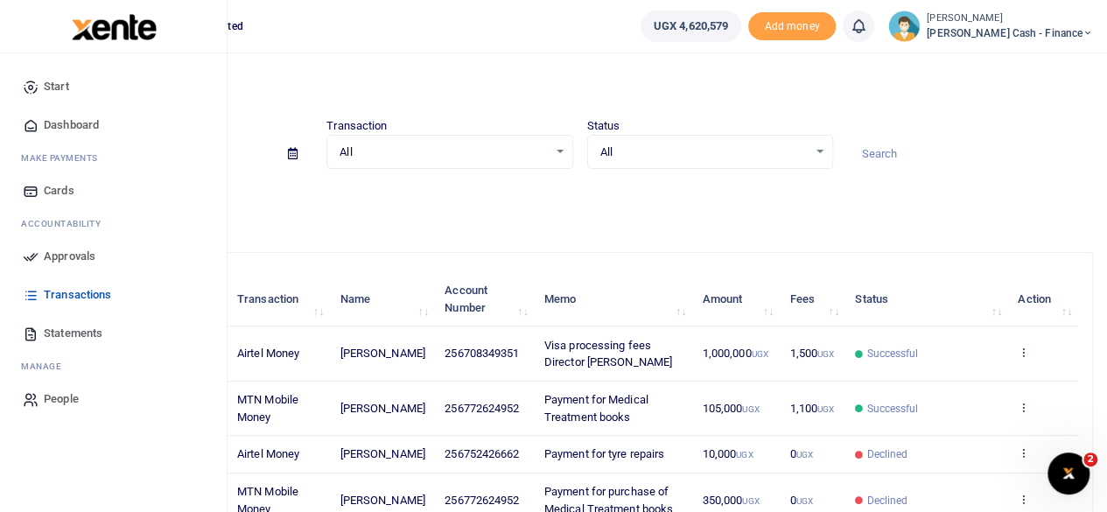 Image resolution: width=1107 pixels, height=512 pixels. I want to click on label: Status, so click(604, 126).